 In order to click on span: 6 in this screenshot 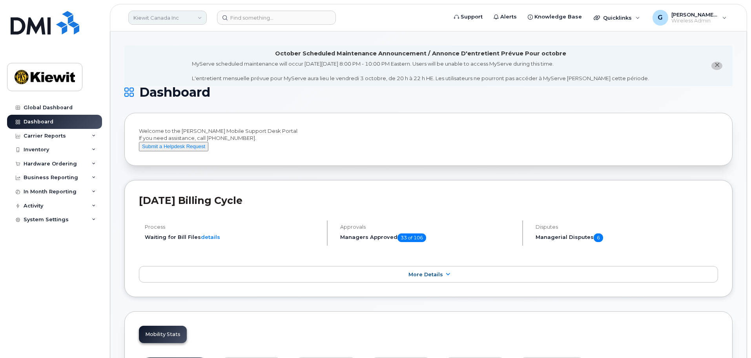, I will do `click(598, 237)`.